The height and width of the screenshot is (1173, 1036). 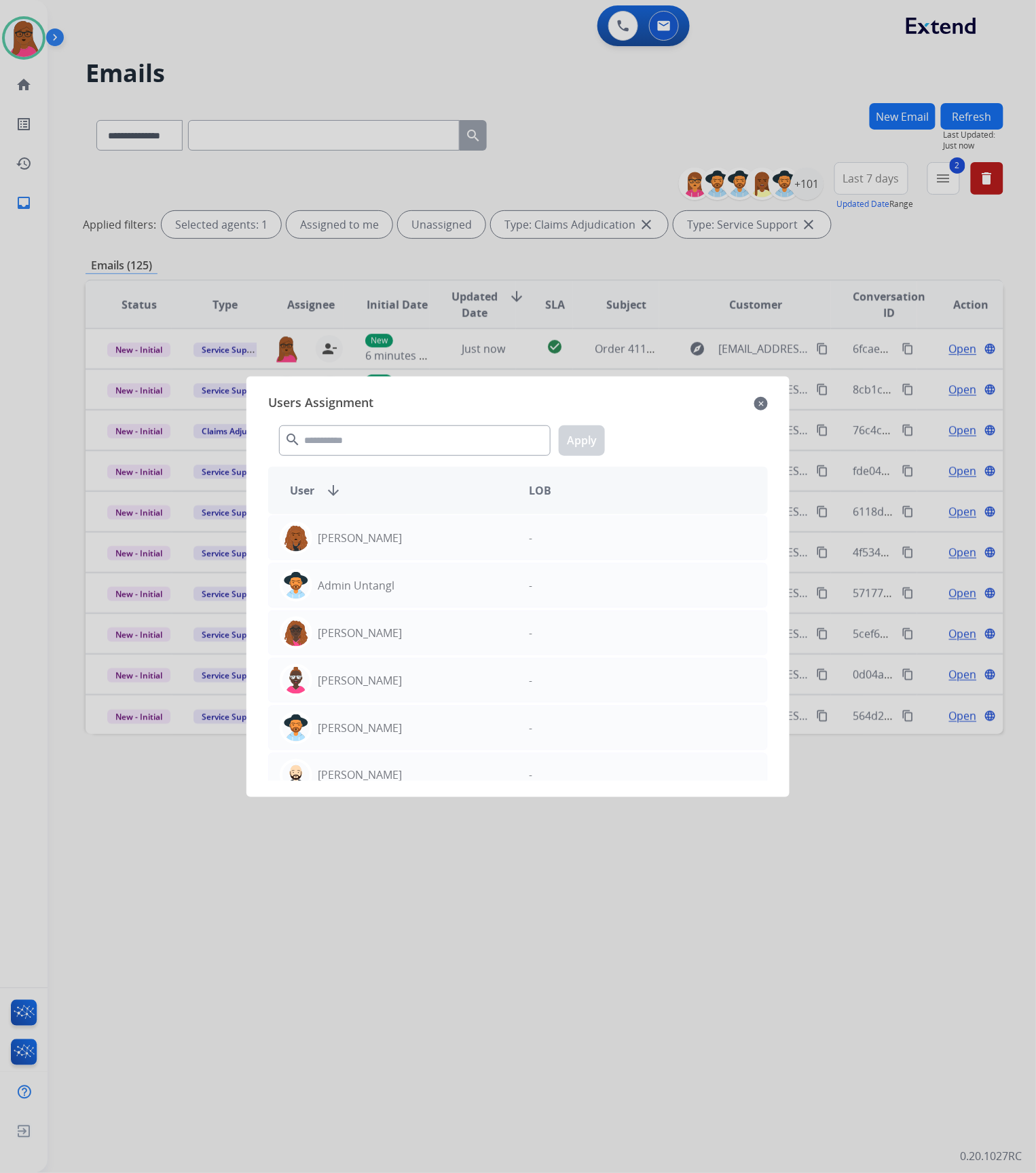 What do you see at coordinates (582, 440) in the screenshot?
I see `button: Apply` at bounding box center [582, 440].